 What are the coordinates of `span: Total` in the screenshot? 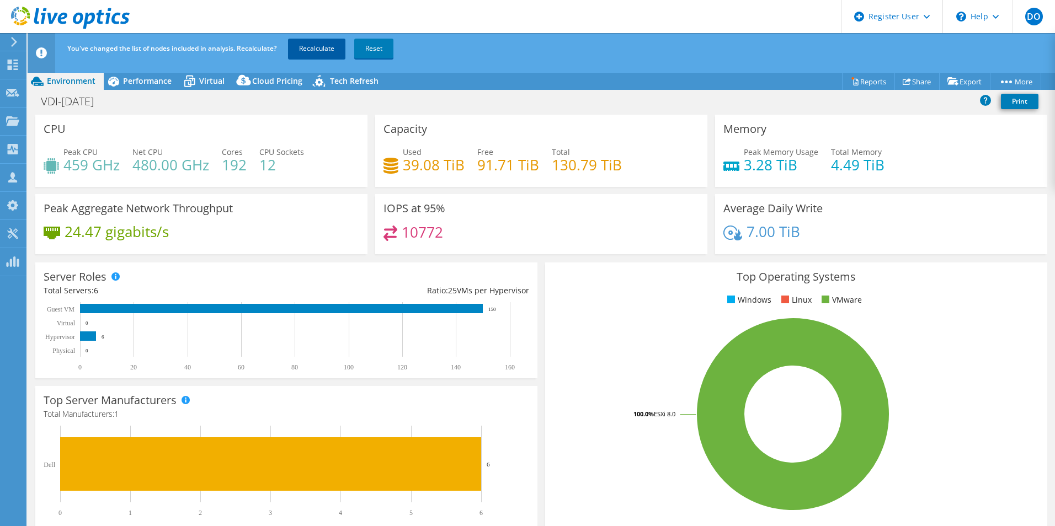 It's located at (560, 152).